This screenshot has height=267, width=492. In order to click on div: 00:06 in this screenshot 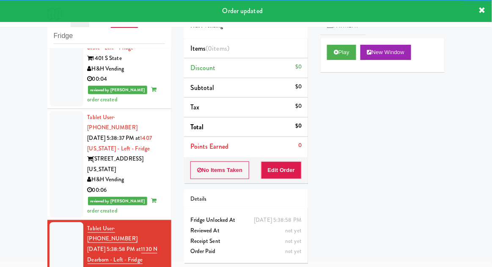, I will do `click(126, 190)`.